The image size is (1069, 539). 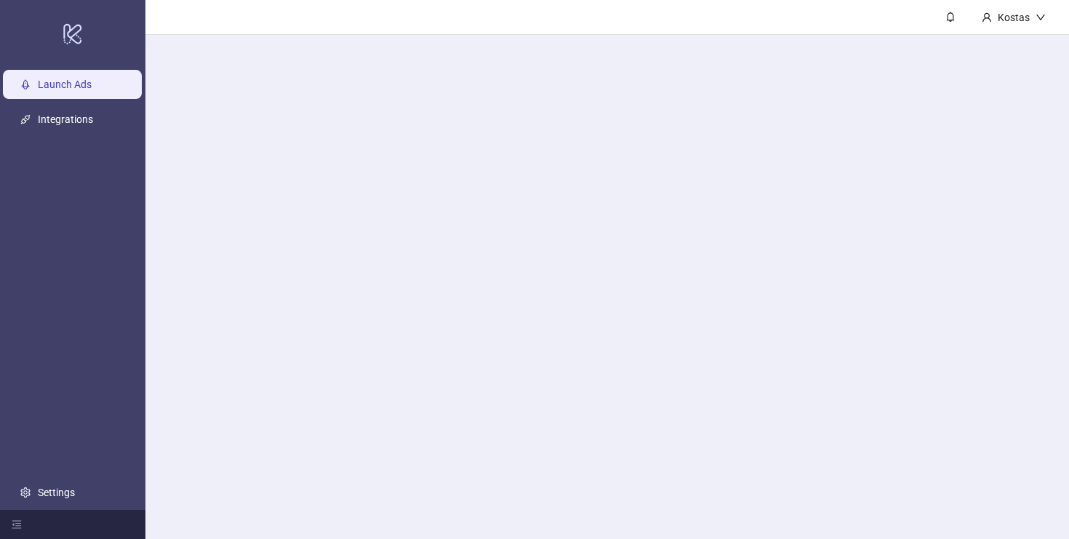 What do you see at coordinates (65, 119) in the screenshot?
I see `a: Integrations` at bounding box center [65, 119].